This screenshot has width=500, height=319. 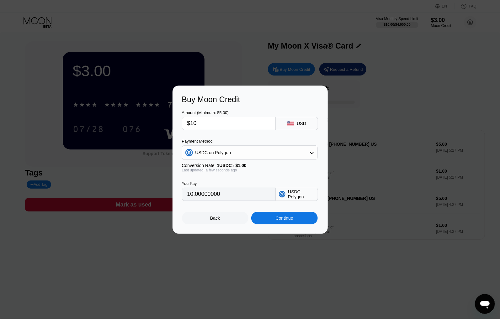 What do you see at coordinates (249, 165) in the screenshot?
I see `div: Conversion Rate:` at bounding box center [249, 165].